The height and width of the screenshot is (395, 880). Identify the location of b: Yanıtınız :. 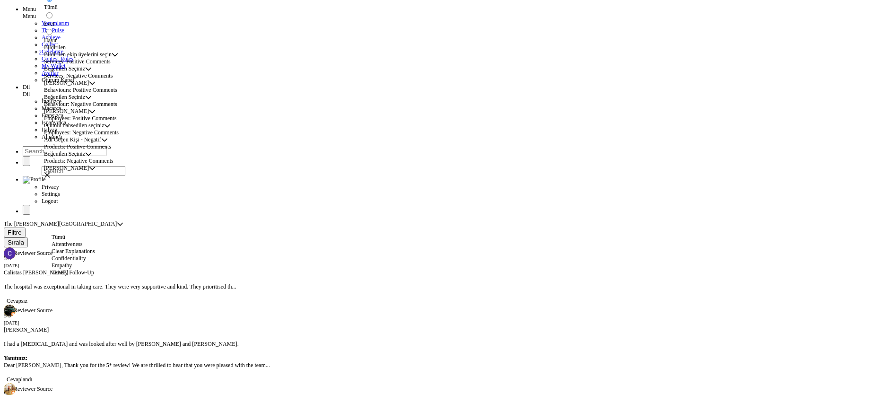
(16, 358).